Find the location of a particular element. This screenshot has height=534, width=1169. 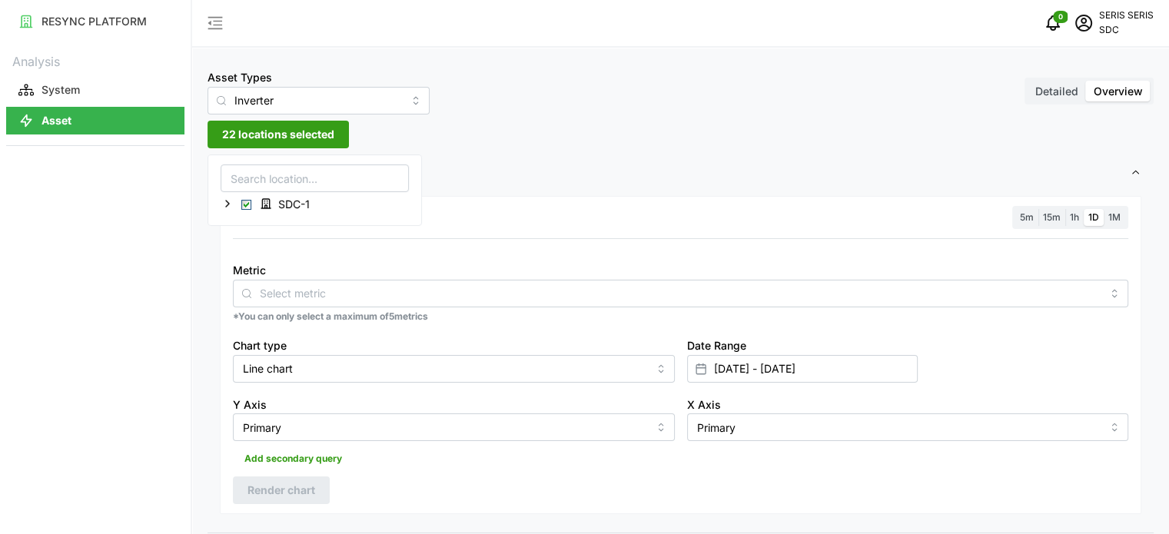

label: Metric is located at coordinates (249, 270).